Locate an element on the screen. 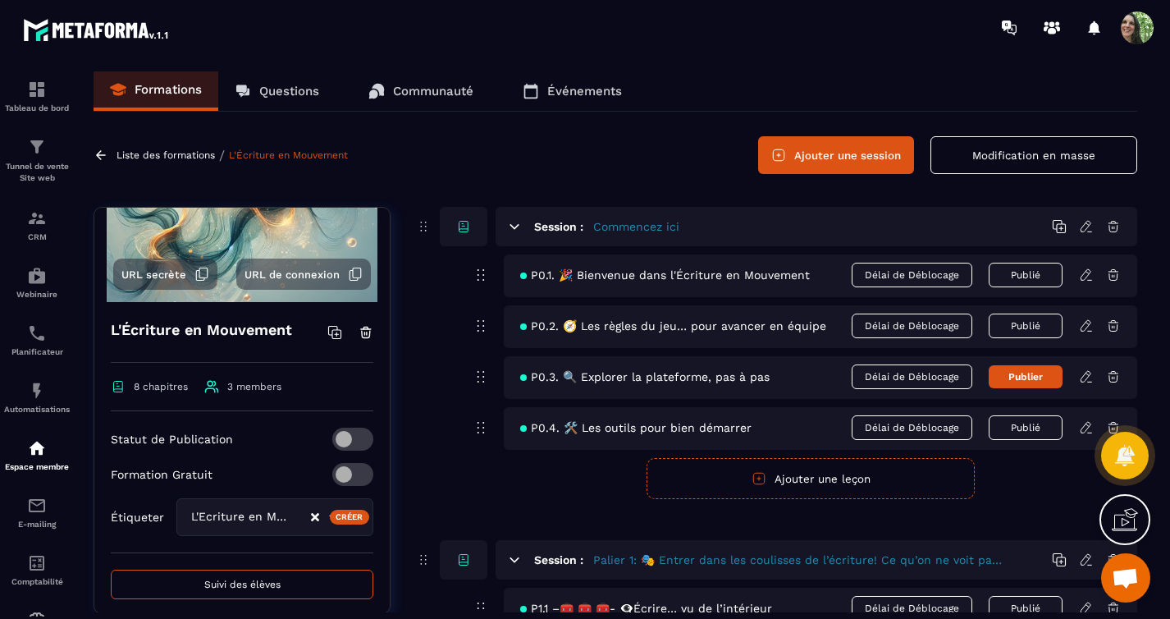 This screenshot has width=1170, height=619. span: P1.1 –🧰 🧰 🧰- 👁️‍🗨️Écrire… vu de l’intérieur is located at coordinates (646, 608).